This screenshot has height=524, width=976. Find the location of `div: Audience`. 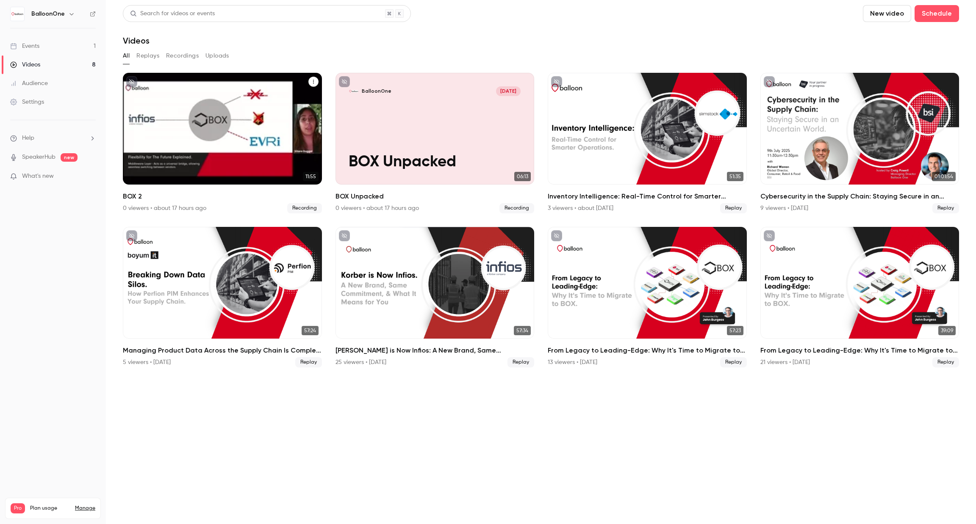

div: Audience is located at coordinates (29, 83).